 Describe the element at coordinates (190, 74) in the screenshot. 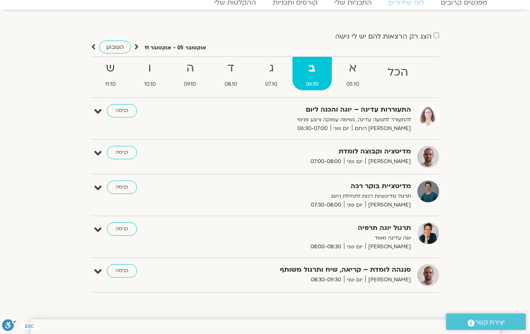

I see `a: ה09.10` at that location.